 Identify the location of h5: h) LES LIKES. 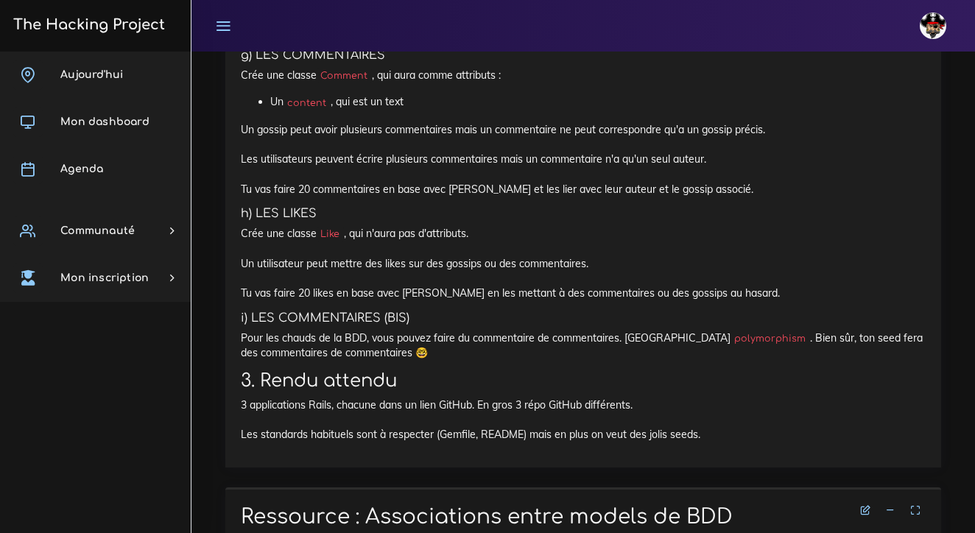
(583, 214).